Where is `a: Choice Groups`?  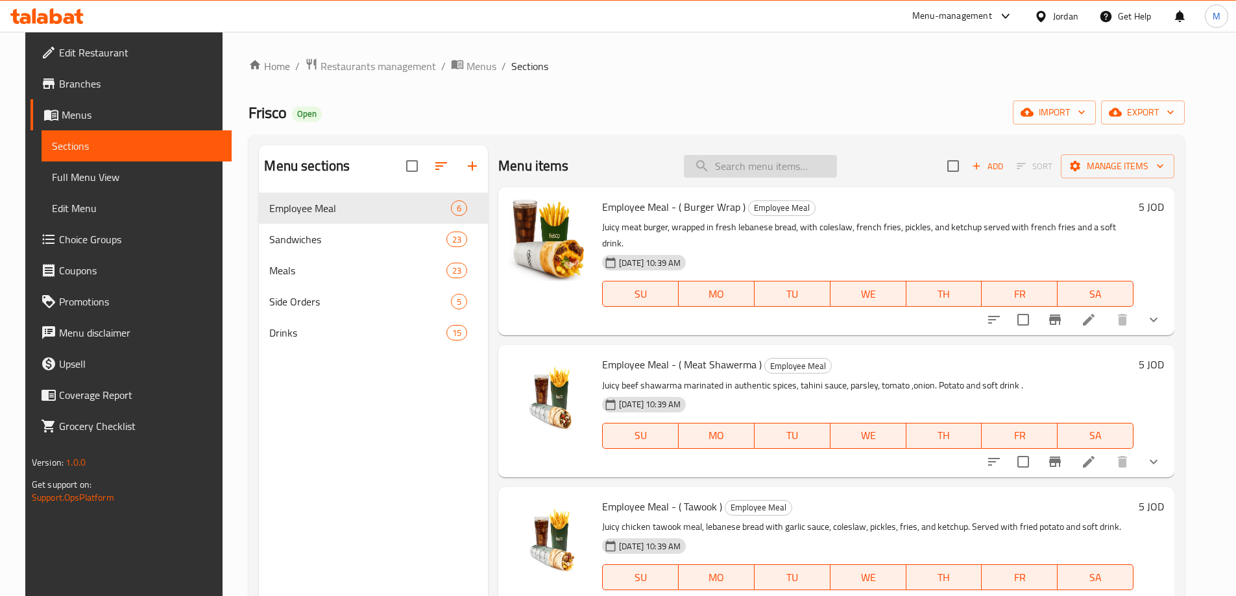
a: Choice Groups is located at coordinates (131, 239).